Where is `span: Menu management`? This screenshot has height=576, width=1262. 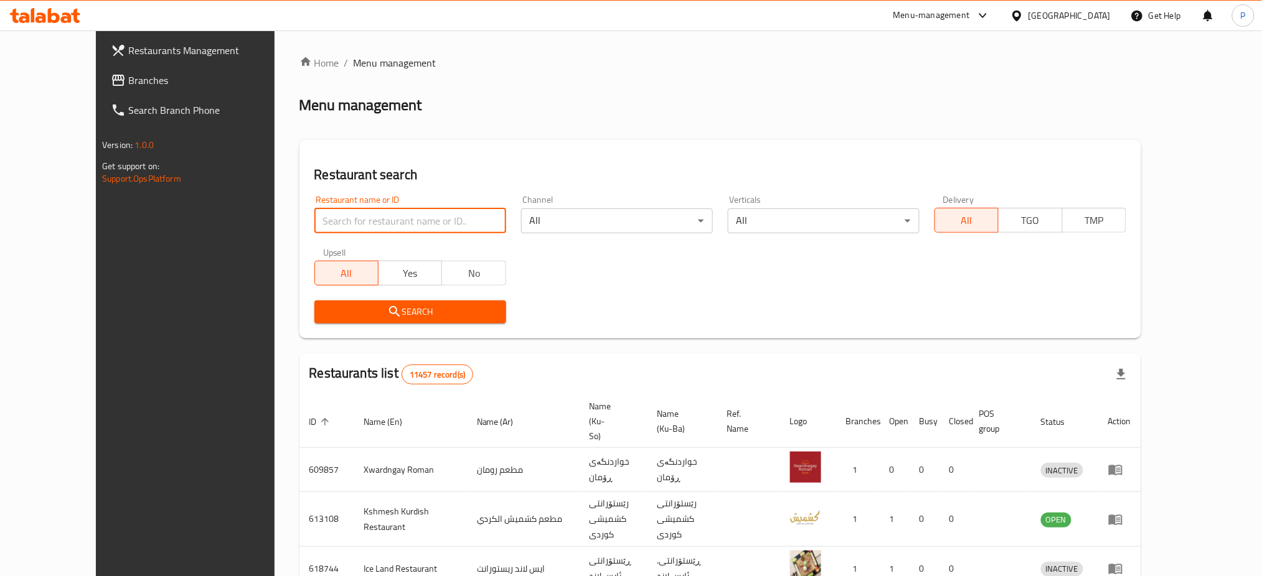 span: Menu management is located at coordinates (395, 63).